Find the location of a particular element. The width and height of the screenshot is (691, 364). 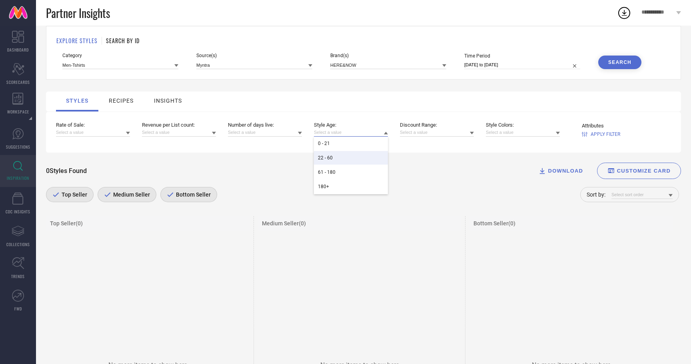

span: Style Colors : is located at coordinates (523, 125).